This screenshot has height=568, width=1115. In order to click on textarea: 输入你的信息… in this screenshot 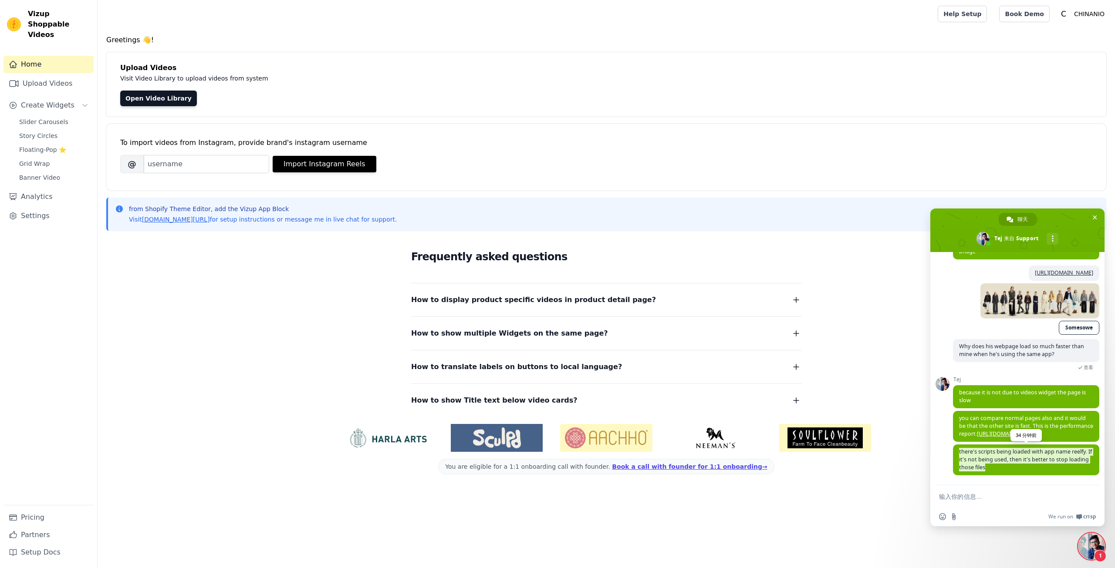, I will do `click(1008, 497)`.